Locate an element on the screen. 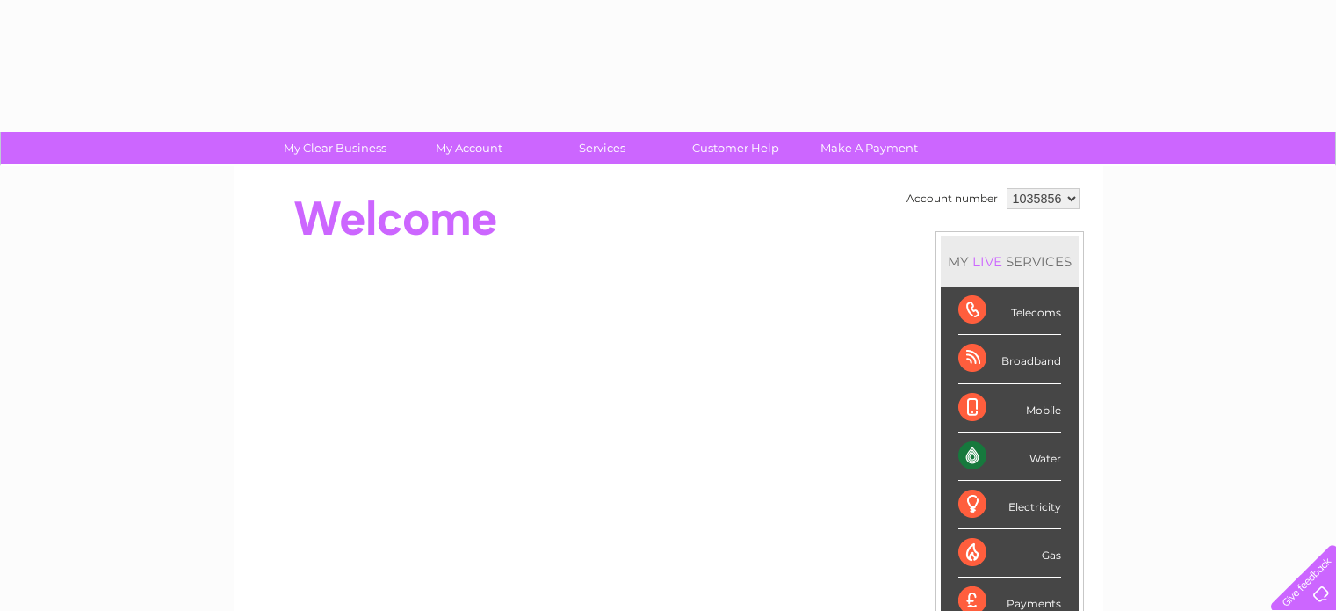  a: Services is located at coordinates (602, 148).